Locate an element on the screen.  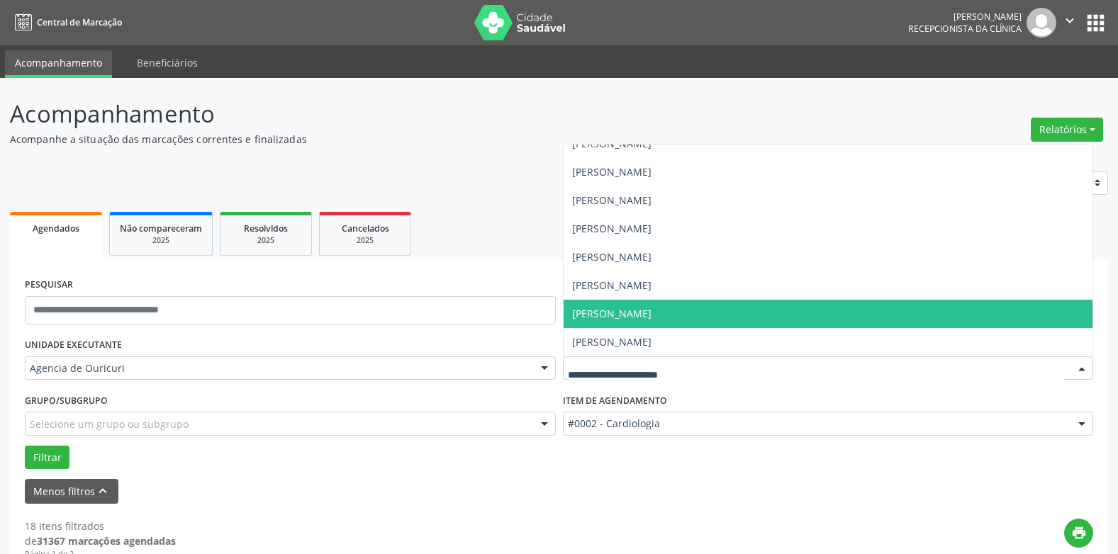
button: Filtrar is located at coordinates (47, 458).